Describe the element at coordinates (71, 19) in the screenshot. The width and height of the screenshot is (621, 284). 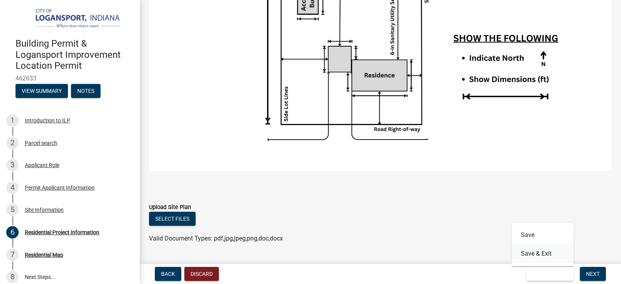
I see `img: City of Logansport, Indiana` at that location.